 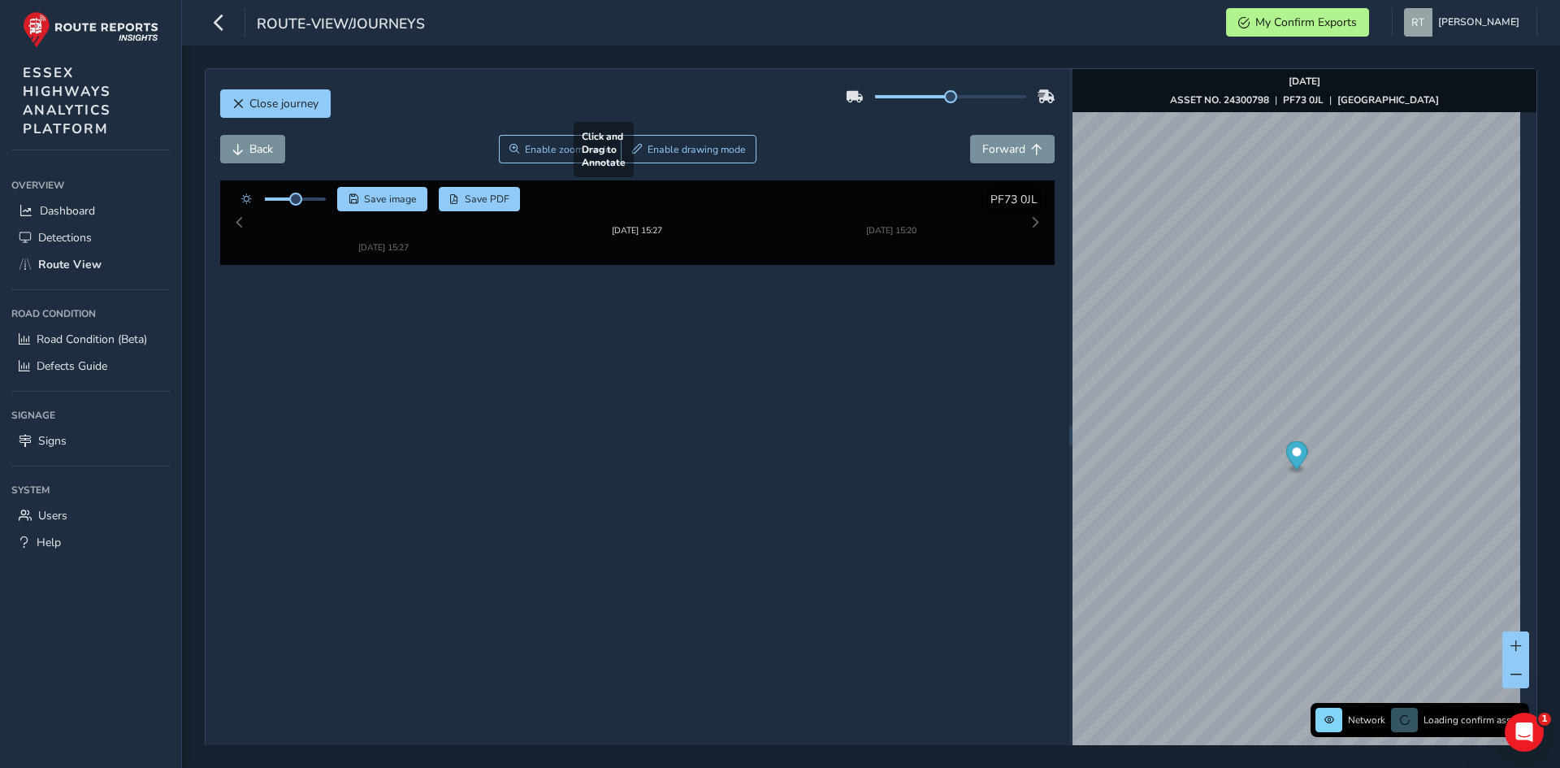 What do you see at coordinates (261, 149) in the screenshot?
I see `span: Back` at bounding box center [261, 149].